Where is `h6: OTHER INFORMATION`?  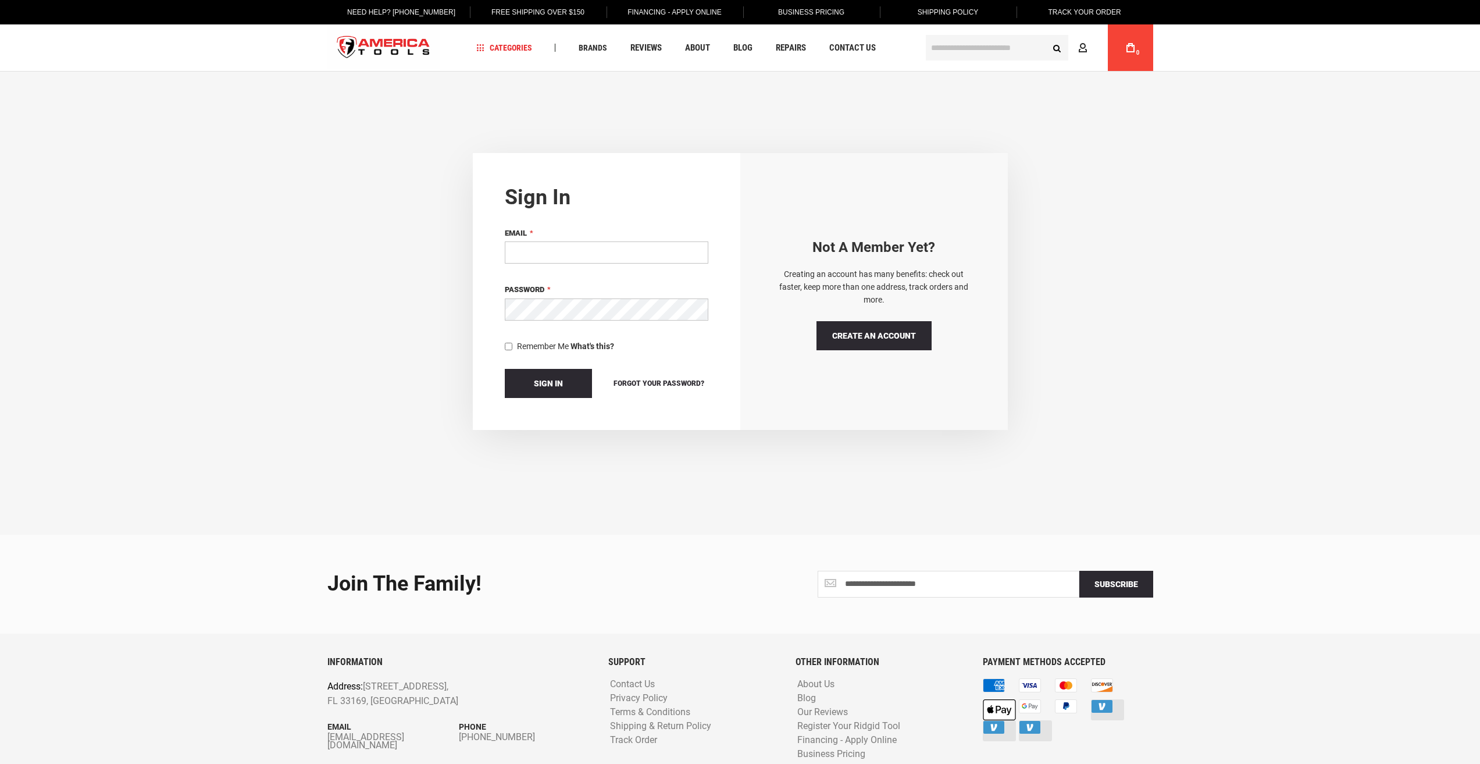 h6: OTHER INFORMATION is located at coordinates (881, 662).